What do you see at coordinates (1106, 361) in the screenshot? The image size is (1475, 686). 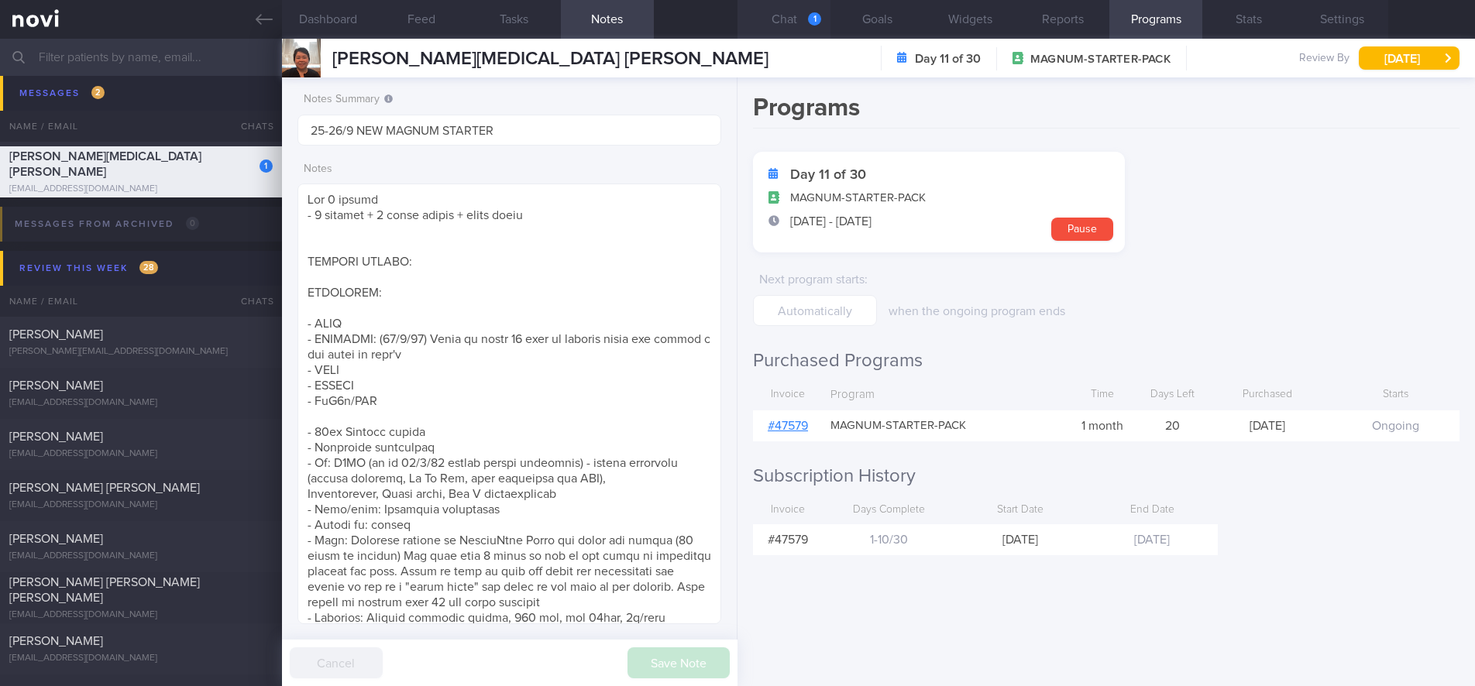 I see `h2: Purchased Programs` at bounding box center [1106, 361].